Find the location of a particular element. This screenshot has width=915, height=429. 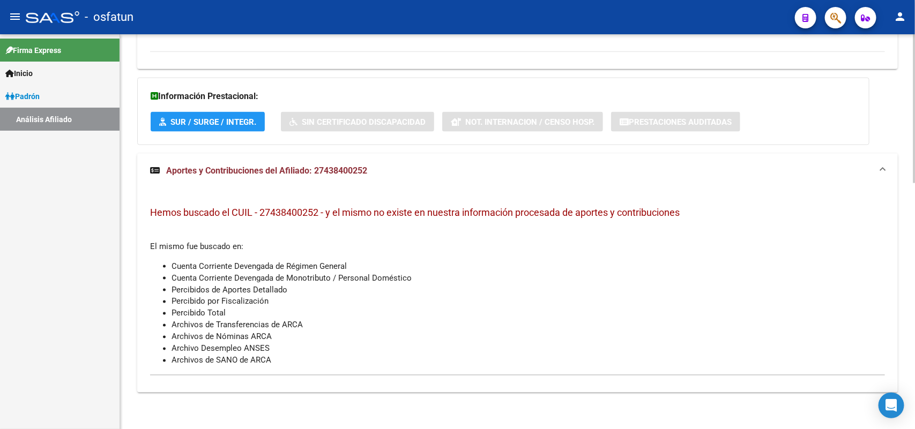

span: Inicio is located at coordinates (19, 73).